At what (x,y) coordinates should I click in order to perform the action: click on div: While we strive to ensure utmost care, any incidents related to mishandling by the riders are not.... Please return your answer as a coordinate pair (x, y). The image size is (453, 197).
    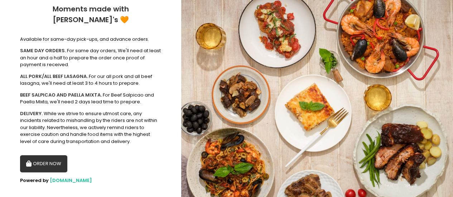
    Looking at the image, I should click on (91, 128).